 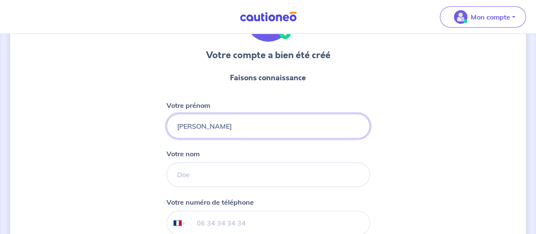 I want to click on button: illu_account_valid_menu.svgMon compte, so click(x=483, y=17).